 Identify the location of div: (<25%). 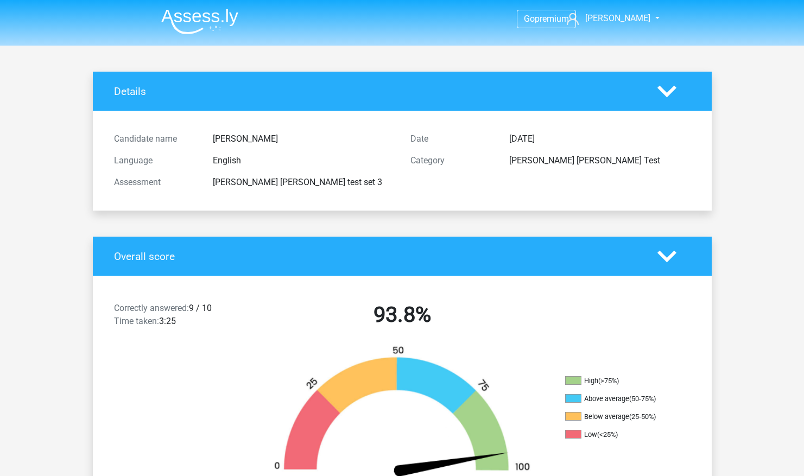
(607, 434).